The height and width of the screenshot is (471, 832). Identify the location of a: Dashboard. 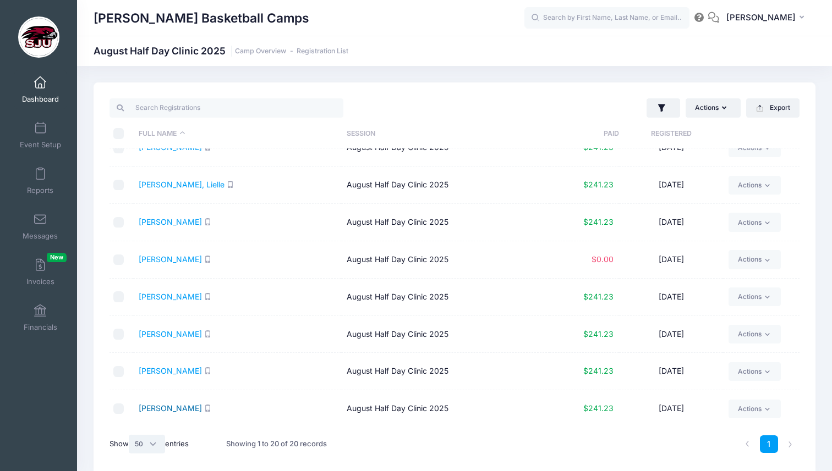
(40, 90).